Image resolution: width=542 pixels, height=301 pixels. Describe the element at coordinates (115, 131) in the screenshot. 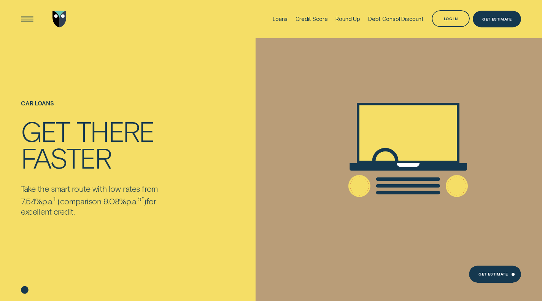

I see `div: there` at that location.